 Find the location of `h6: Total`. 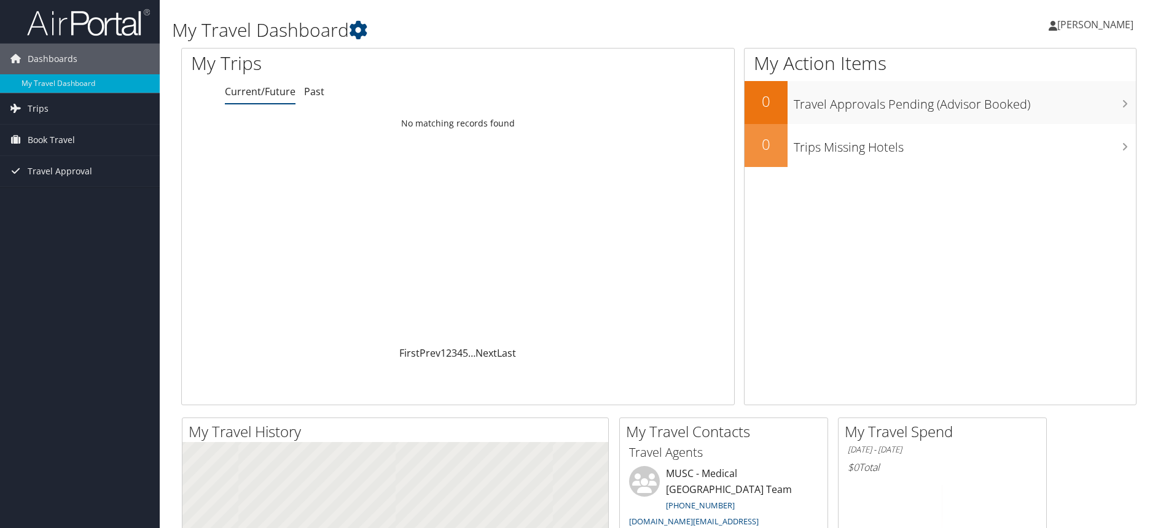

h6: Total is located at coordinates (943, 468).